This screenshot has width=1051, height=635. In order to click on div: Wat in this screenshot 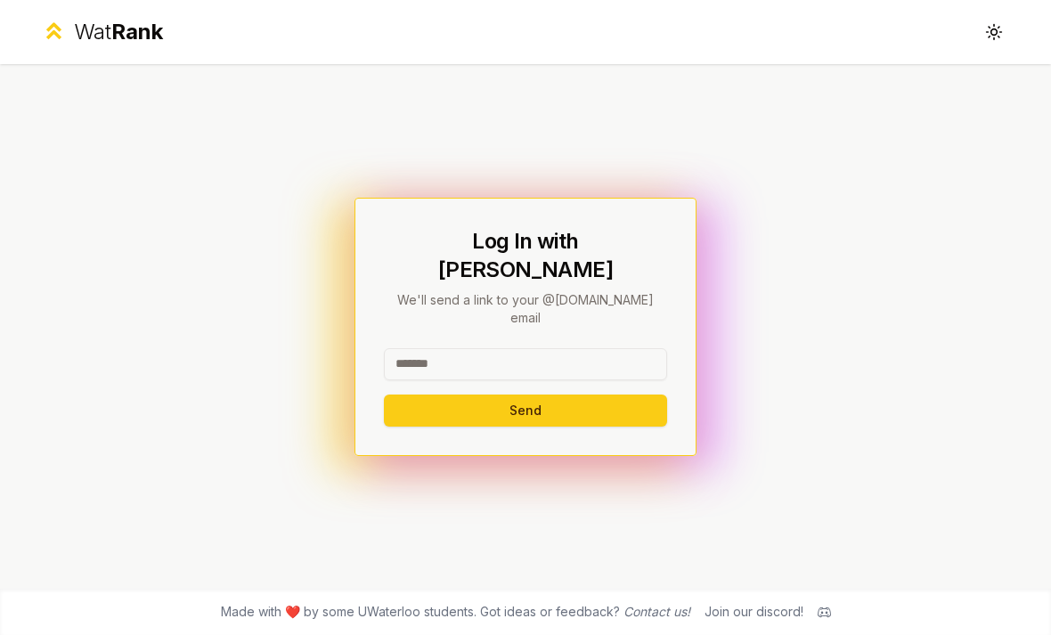, I will do `click(119, 32)`.